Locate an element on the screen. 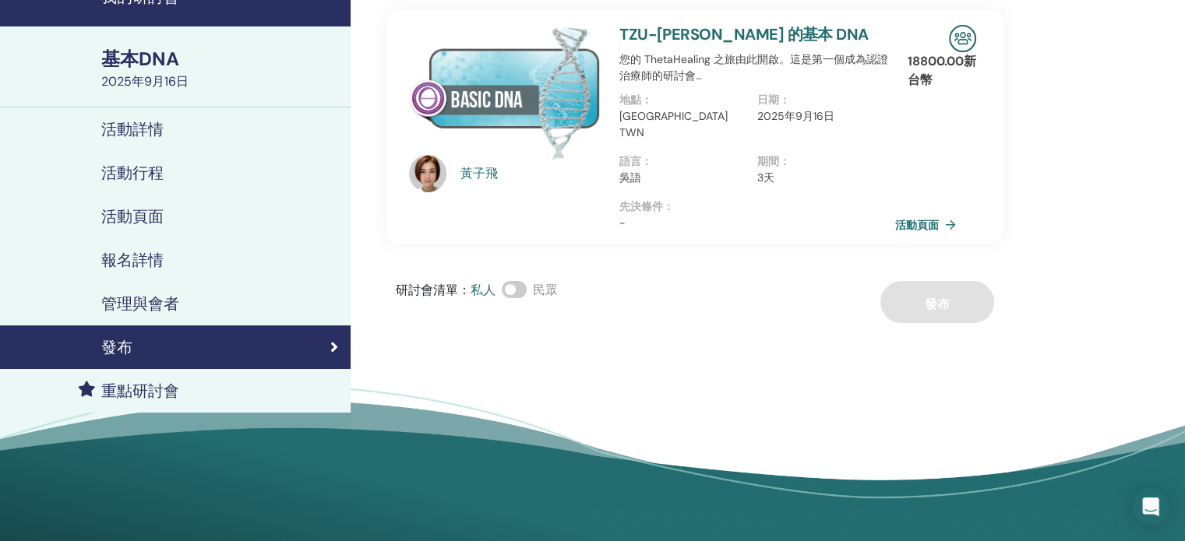 This screenshot has height=541, width=1185. font: 活動行程 is located at coordinates (132, 173).